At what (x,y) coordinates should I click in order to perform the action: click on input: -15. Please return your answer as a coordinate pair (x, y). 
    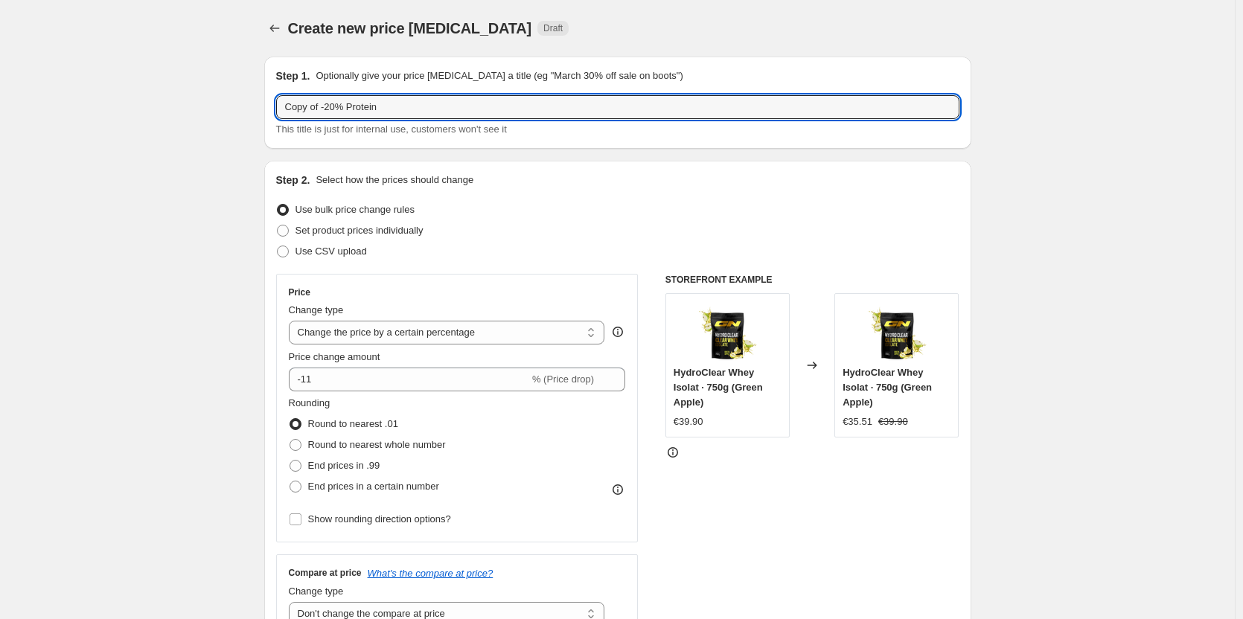
    Looking at the image, I should click on (408, 379).